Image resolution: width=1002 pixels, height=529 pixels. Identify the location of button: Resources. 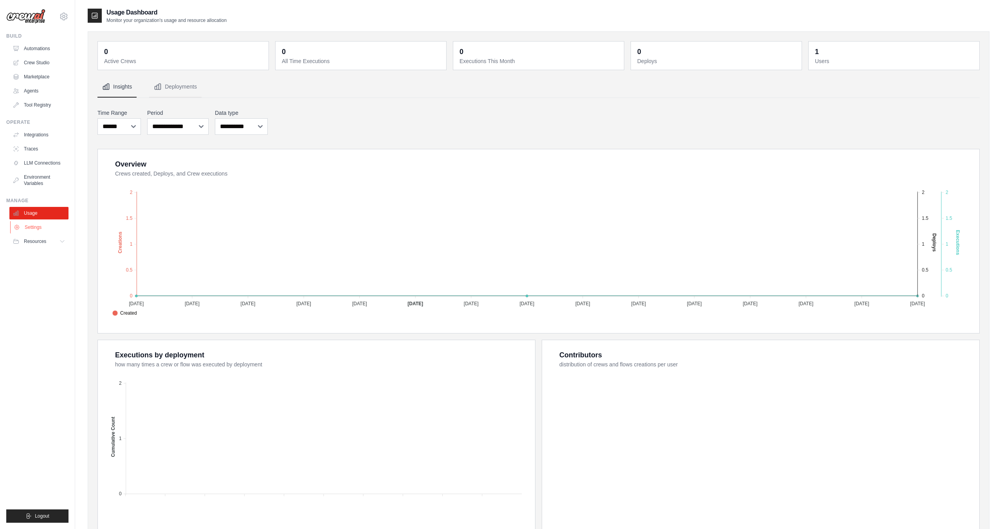
(39, 241).